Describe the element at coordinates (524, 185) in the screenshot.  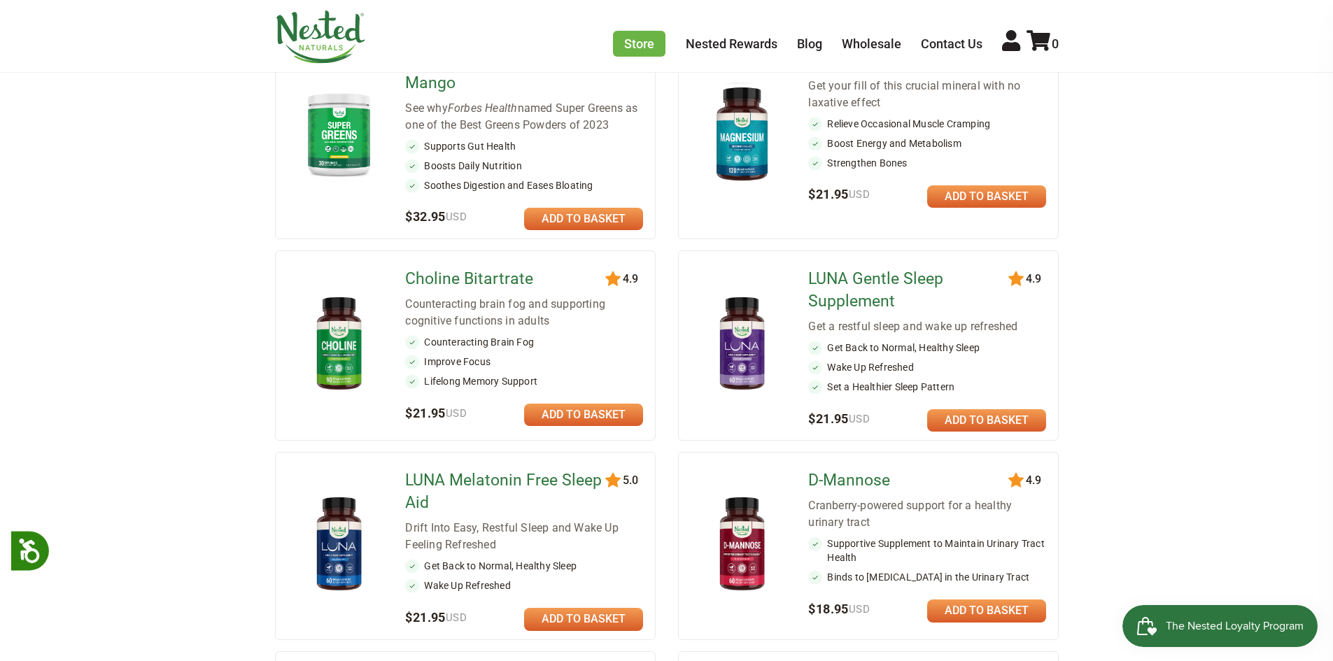
I see `li: Soothes Digestion and Eases Bloating` at that location.